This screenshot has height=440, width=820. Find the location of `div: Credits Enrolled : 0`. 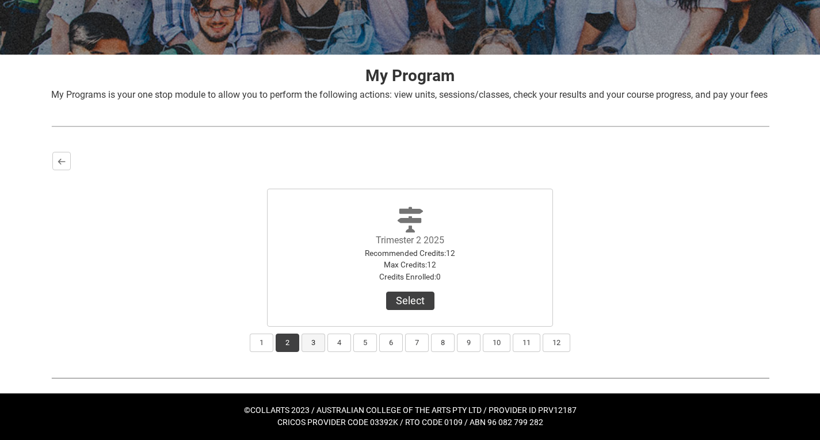

div: Credits Enrolled : 0 is located at coordinates (410, 277).